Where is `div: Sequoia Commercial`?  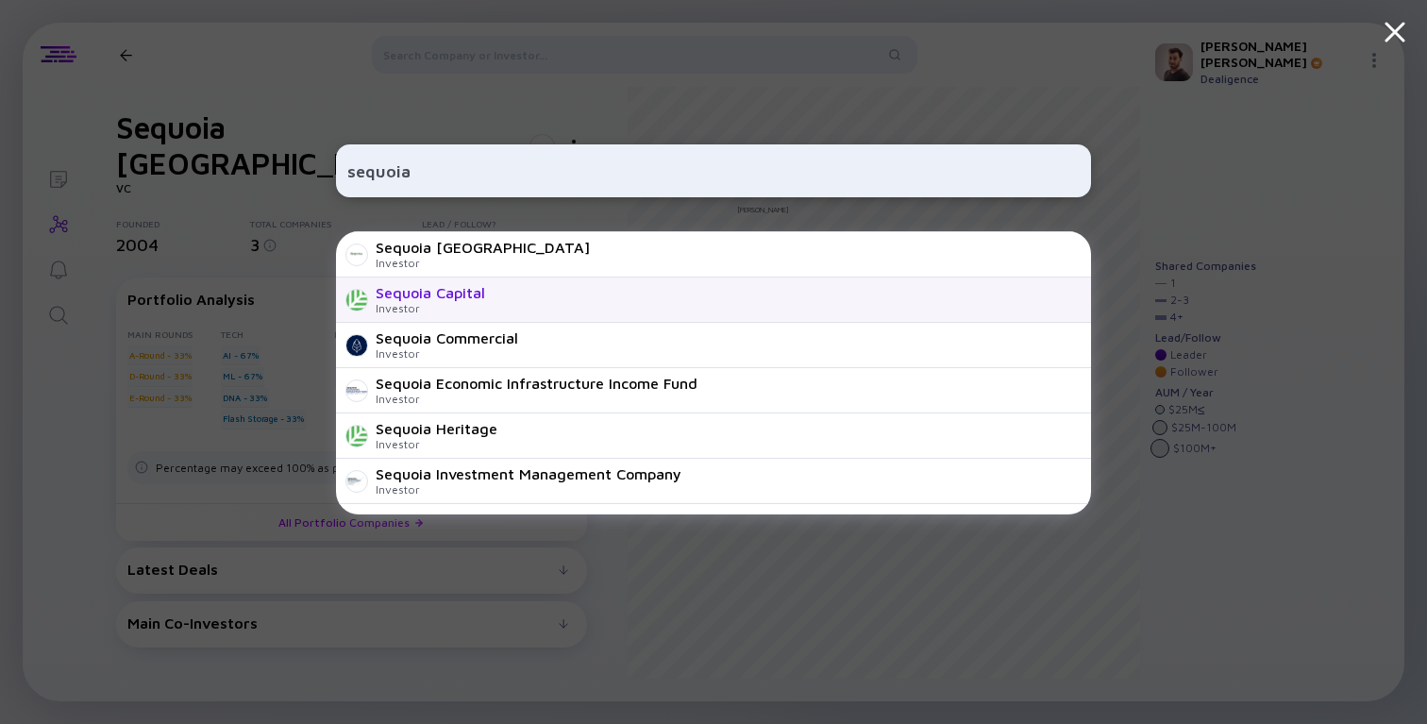
div: Sequoia Commercial is located at coordinates (446, 338).